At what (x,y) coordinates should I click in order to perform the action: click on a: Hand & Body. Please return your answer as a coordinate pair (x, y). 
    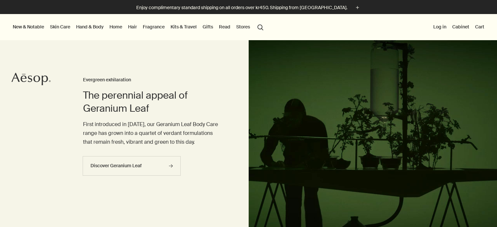
    Looking at the image, I should click on (90, 27).